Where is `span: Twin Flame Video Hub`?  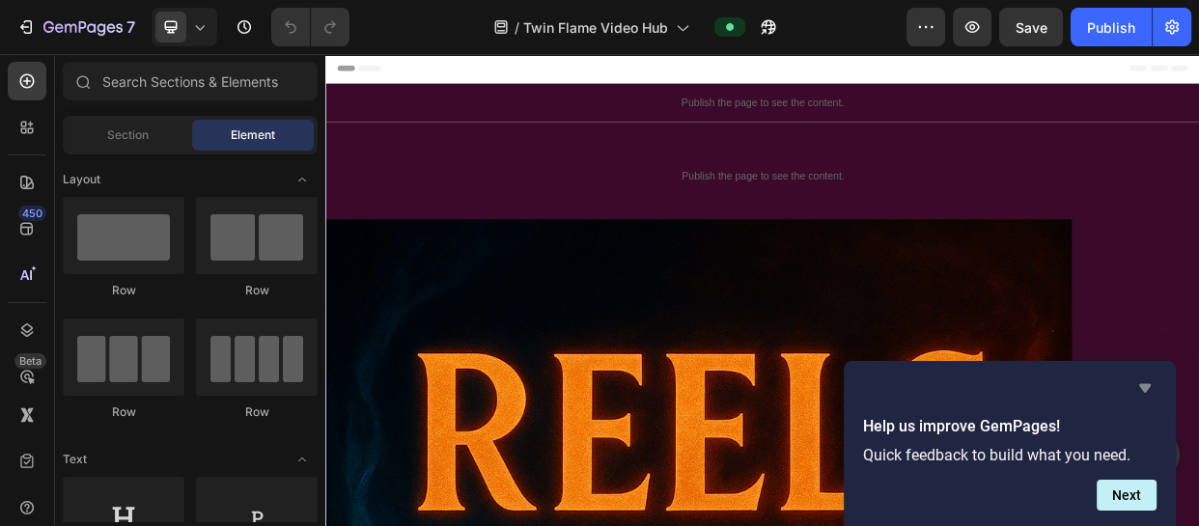
span: Twin Flame Video Hub is located at coordinates (596, 27).